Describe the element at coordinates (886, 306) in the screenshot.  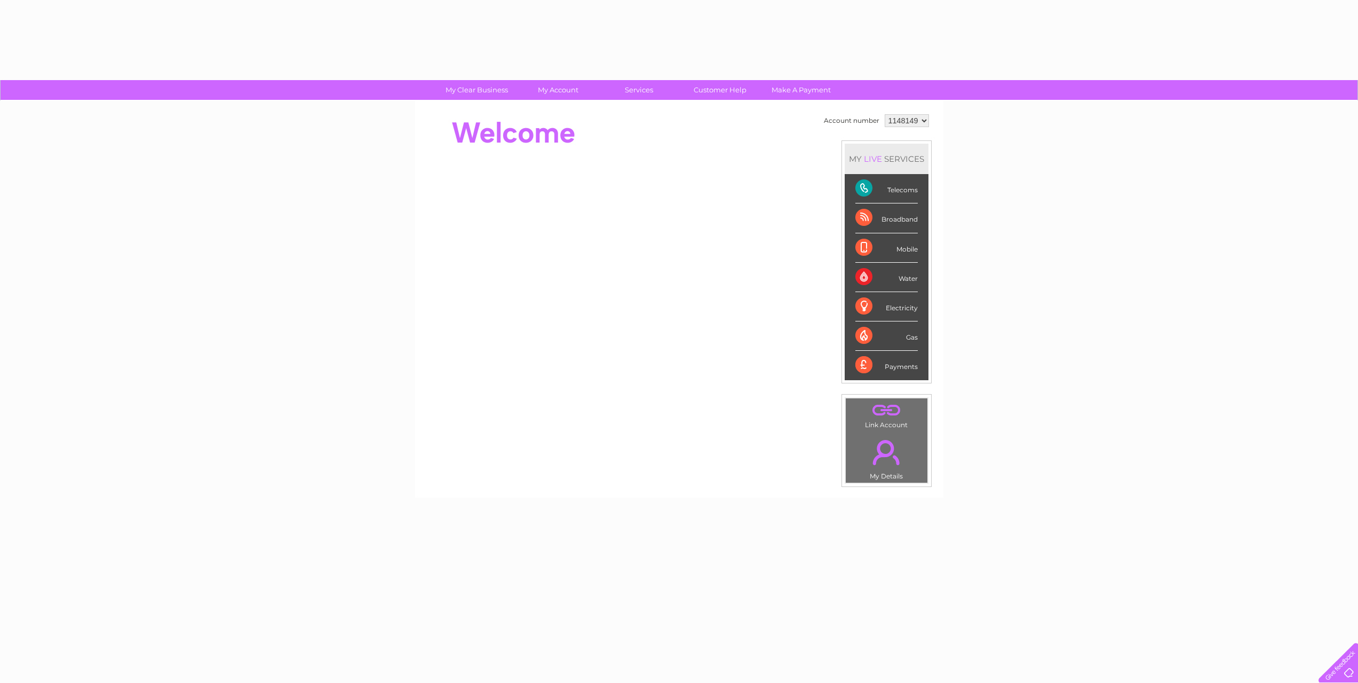
I see `div: Electricity` at that location.